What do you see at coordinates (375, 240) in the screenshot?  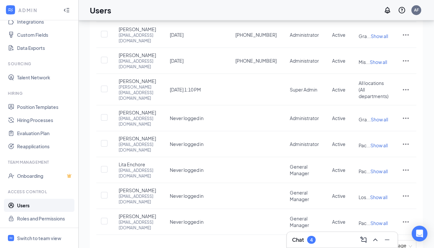 I see `svg: ChevronUp` at bounding box center [375, 240].